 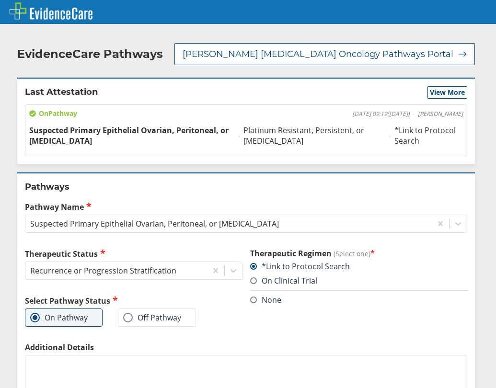 I want to click on h2: EvidenceCare Pathways, so click(x=90, y=54).